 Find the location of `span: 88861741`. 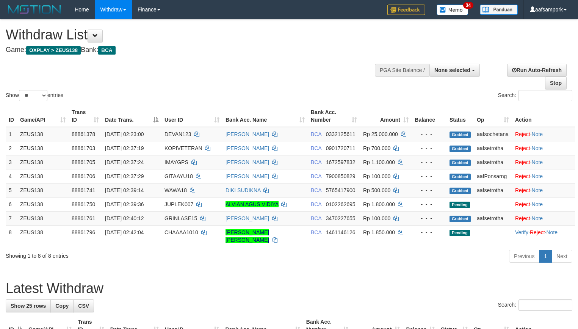

span: 88861741 is located at coordinates (83, 190).